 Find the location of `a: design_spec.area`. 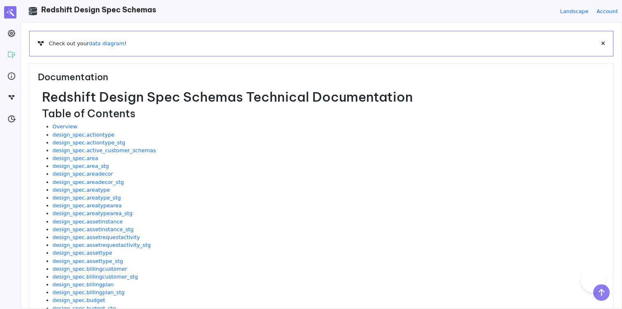

a: design_spec.area is located at coordinates (75, 158).